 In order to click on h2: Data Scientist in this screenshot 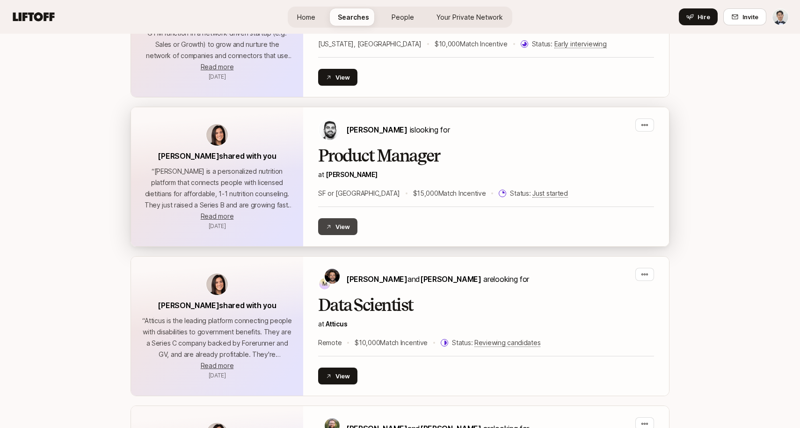, I will do `click(486, 305)`.